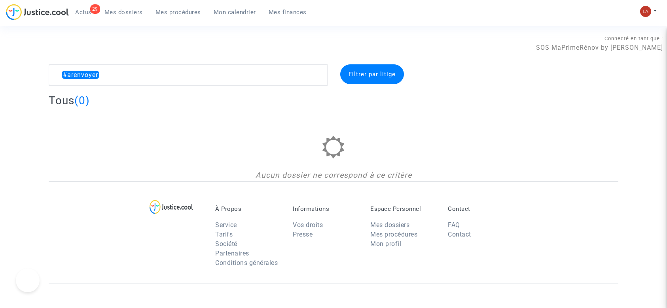 This screenshot has height=308, width=667. Describe the element at coordinates (83, 12) in the screenshot. I see `span: Actus` at that location.